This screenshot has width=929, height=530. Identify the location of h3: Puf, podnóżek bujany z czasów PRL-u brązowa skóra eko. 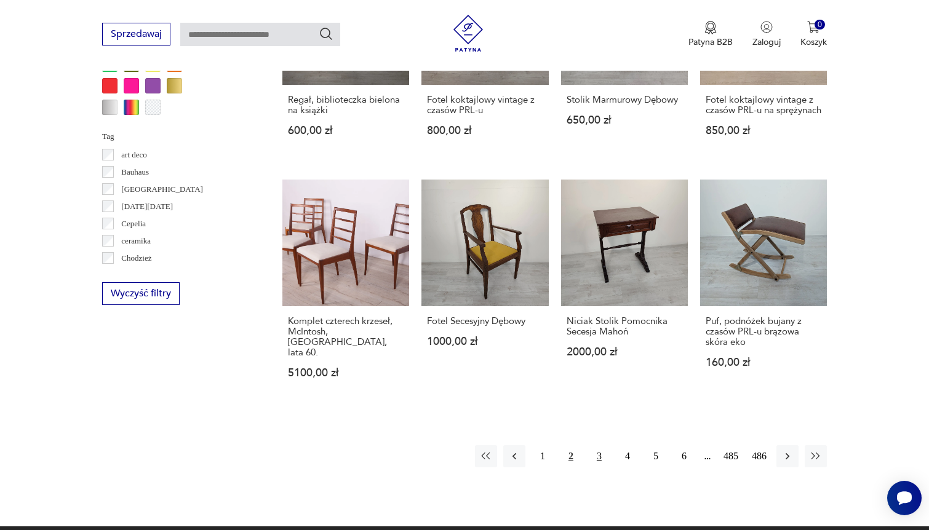
(764, 332).